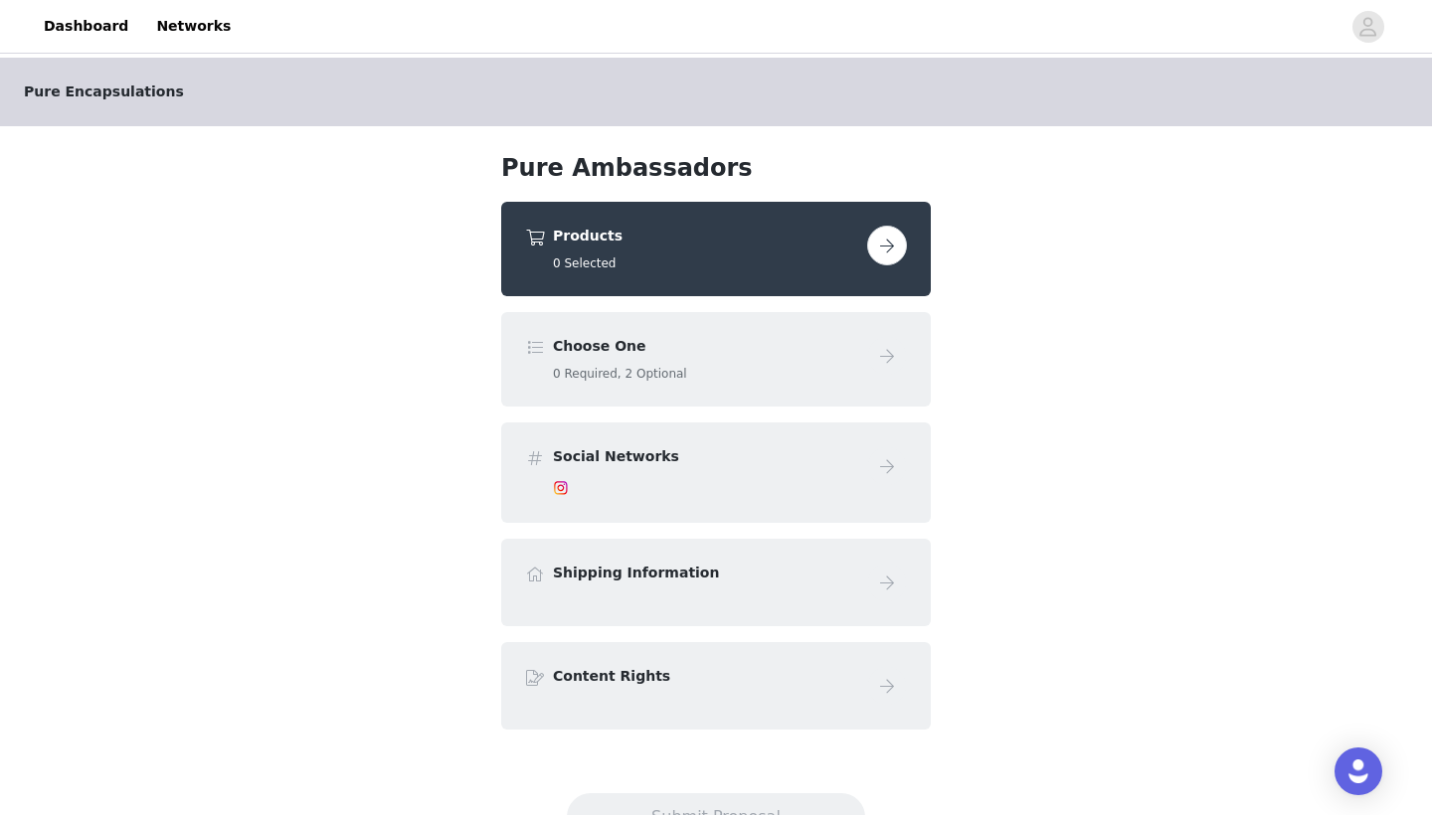  What do you see at coordinates (193, 26) in the screenshot?
I see `a: Networks` at bounding box center [193, 26].